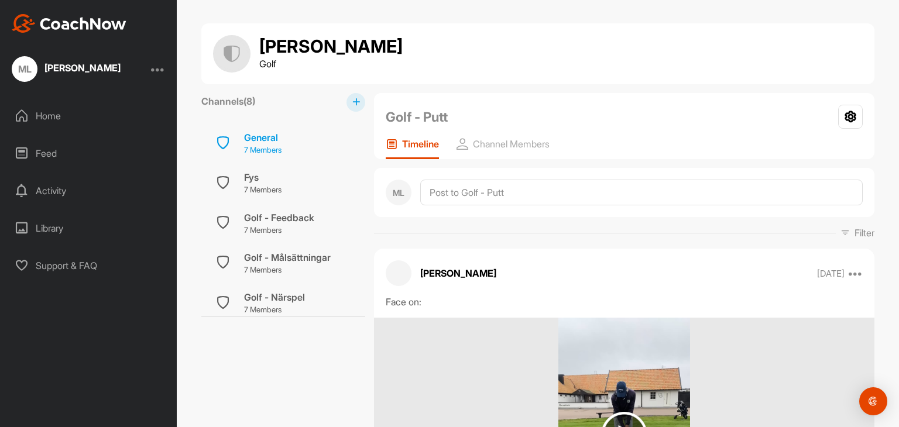 The image size is (899, 427). I want to click on div: General, so click(263, 138).